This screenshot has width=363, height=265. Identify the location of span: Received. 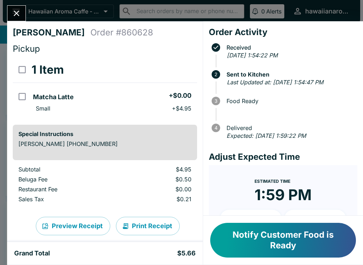
(290, 47).